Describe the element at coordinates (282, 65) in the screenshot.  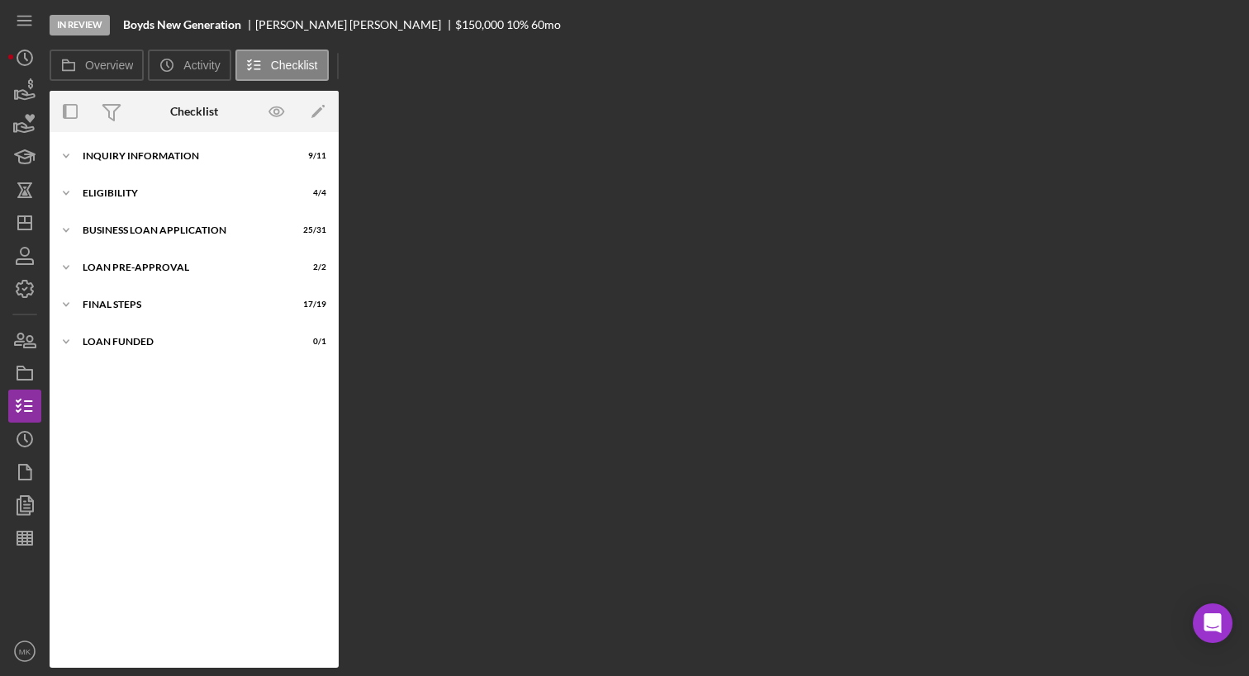
I see `button: Checklist` at that location.